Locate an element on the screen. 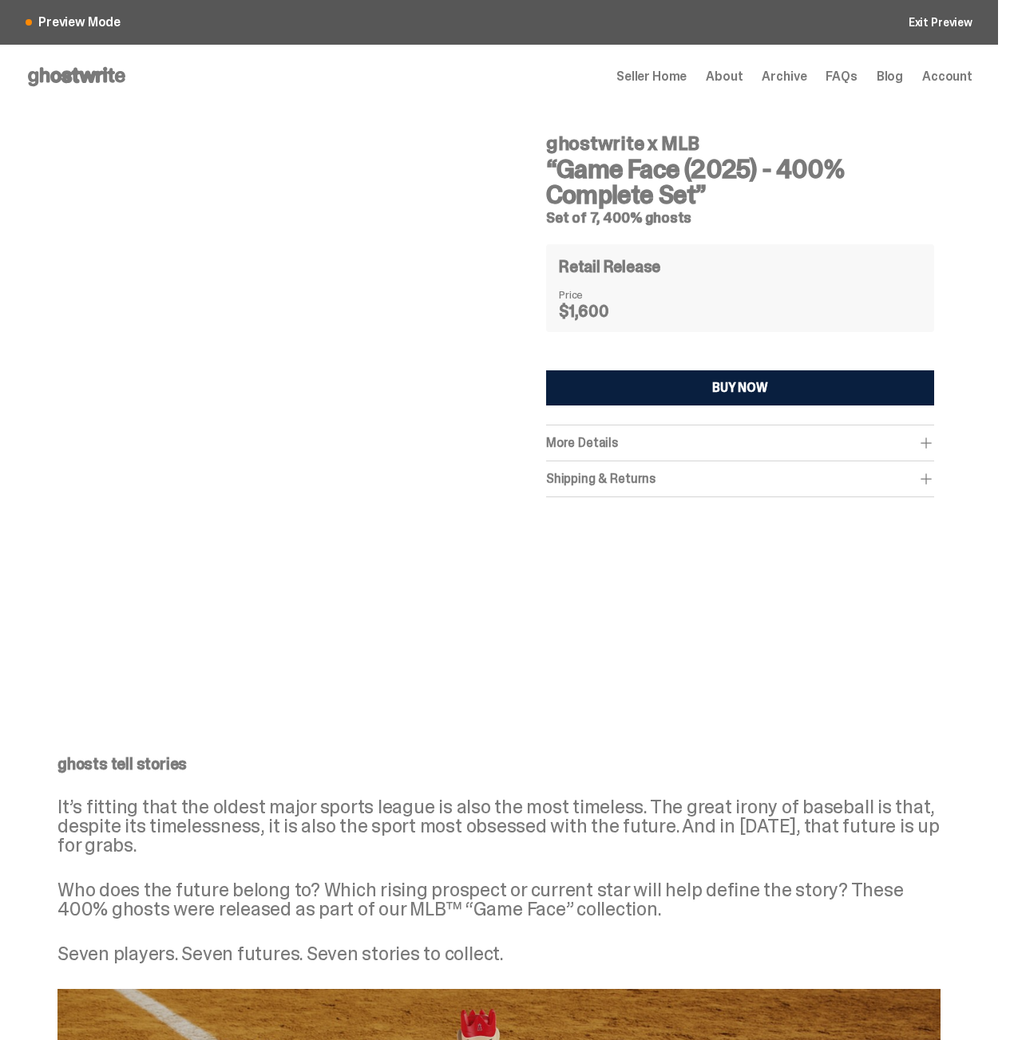 Image resolution: width=1010 pixels, height=1040 pixels. a: FAQs is located at coordinates (840, 77).